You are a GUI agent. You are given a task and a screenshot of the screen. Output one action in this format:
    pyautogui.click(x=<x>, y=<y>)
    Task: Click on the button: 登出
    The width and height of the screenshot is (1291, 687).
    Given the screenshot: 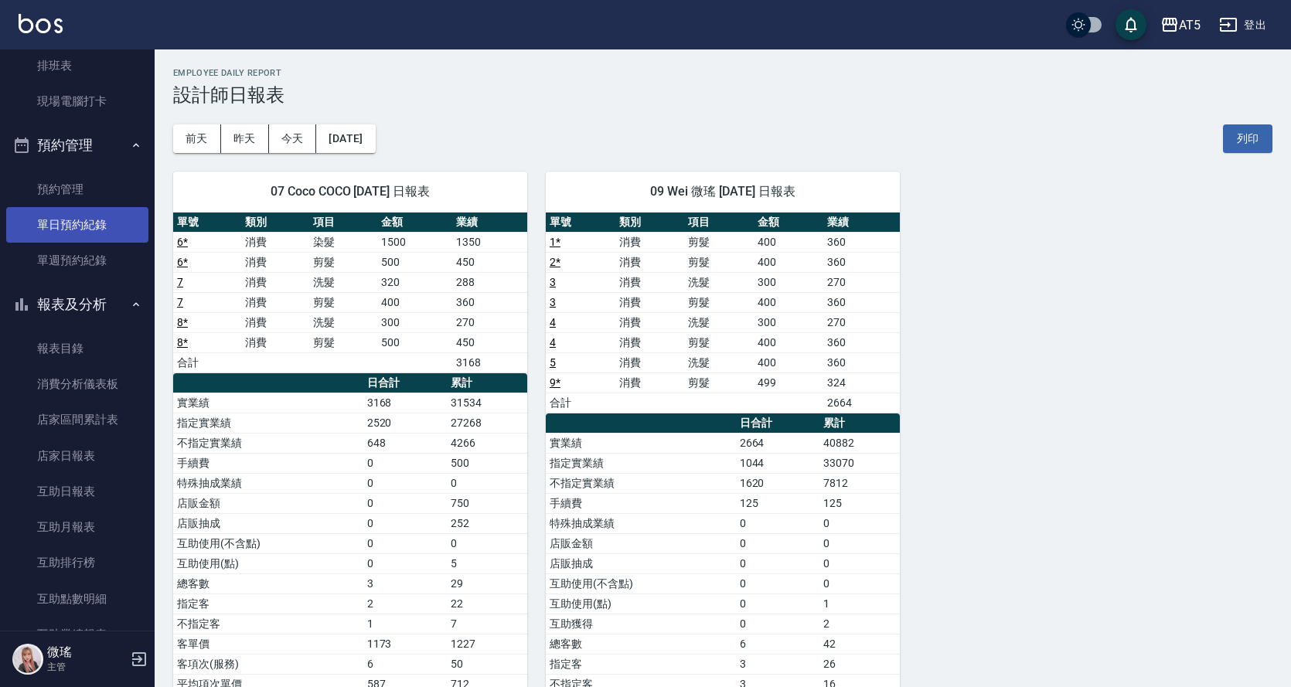 What is the action you would take?
    pyautogui.click(x=1242, y=25)
    